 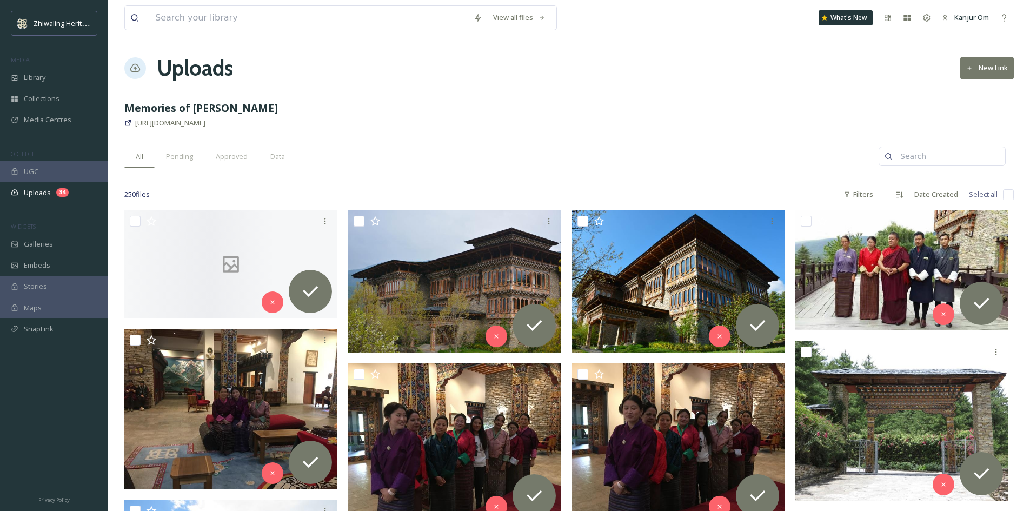 What do you see at coordinates (31, 171) in the screenshot?
I see `span: UGC` at bounding box center [31, 171].